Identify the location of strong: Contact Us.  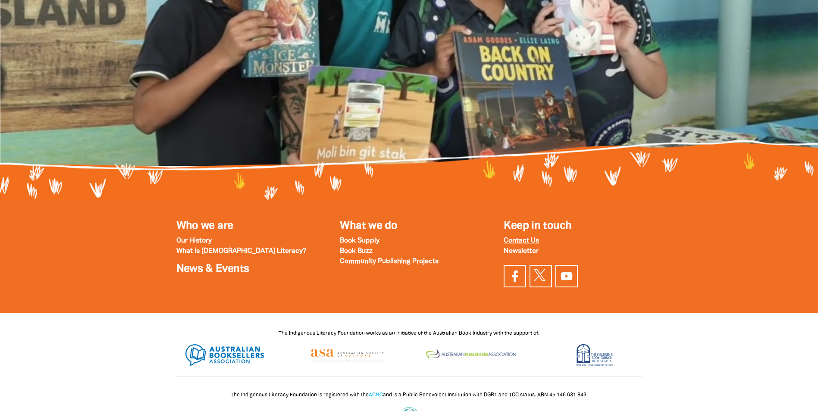
(521, 241).